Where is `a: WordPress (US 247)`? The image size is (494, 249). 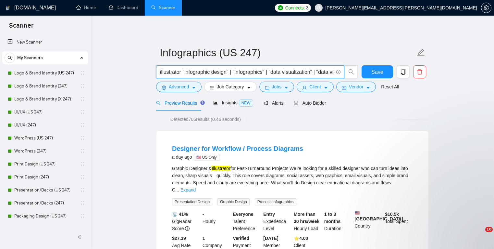
a: WordPress (US 247) is located at coordinates (45, 138).